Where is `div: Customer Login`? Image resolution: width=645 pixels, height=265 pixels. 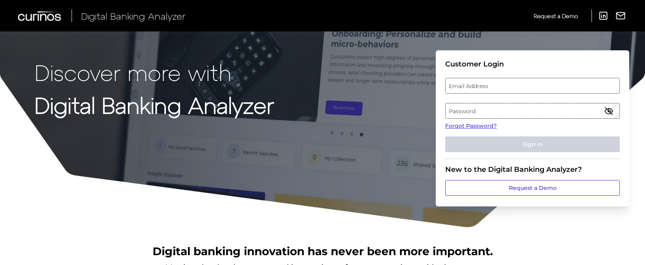
div: Customer Login is located at coordinates (532, 64).